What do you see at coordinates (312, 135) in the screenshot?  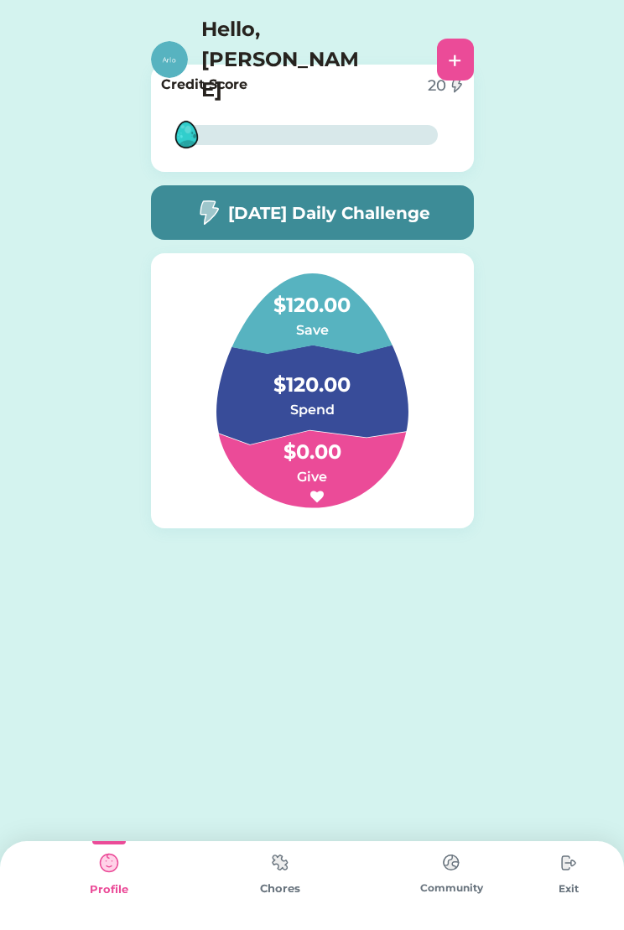 I see `div: 2%` at bounding box center [312, 135].